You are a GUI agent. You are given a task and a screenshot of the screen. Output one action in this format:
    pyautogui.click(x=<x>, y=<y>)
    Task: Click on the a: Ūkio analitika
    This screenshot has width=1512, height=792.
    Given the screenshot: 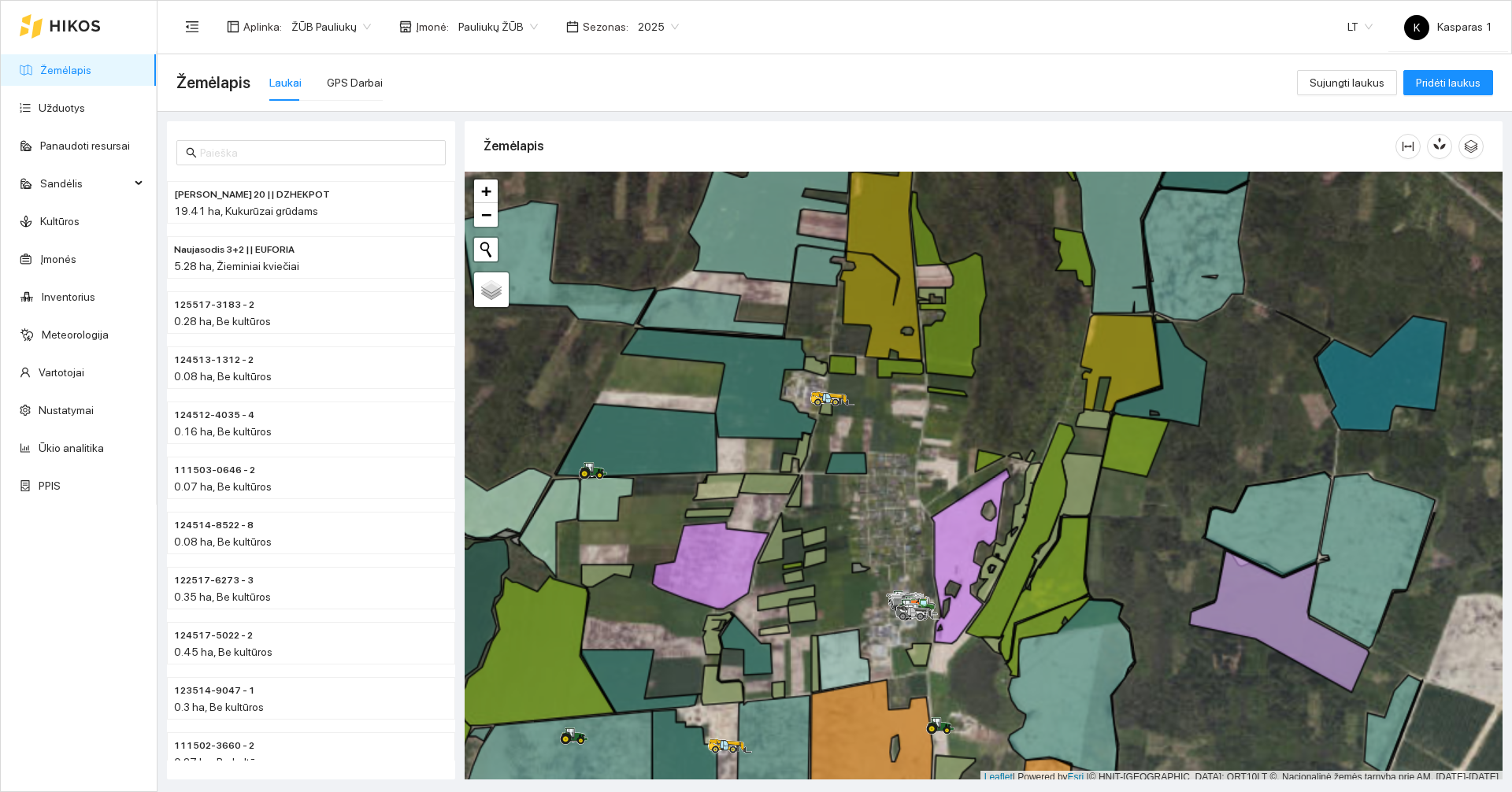 What is the action you would take?
    pyautogui.click(x=70, y=448)
    